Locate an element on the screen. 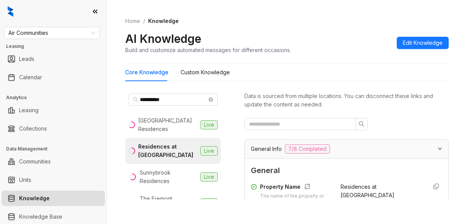  li: Leasing is located at coordinates (53, 110).